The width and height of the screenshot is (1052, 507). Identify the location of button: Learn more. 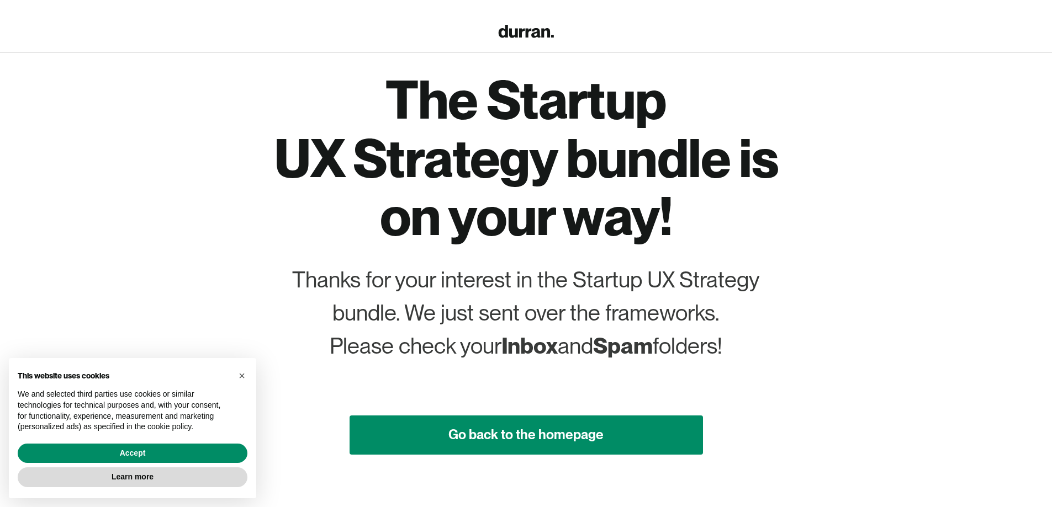
(132, 478).